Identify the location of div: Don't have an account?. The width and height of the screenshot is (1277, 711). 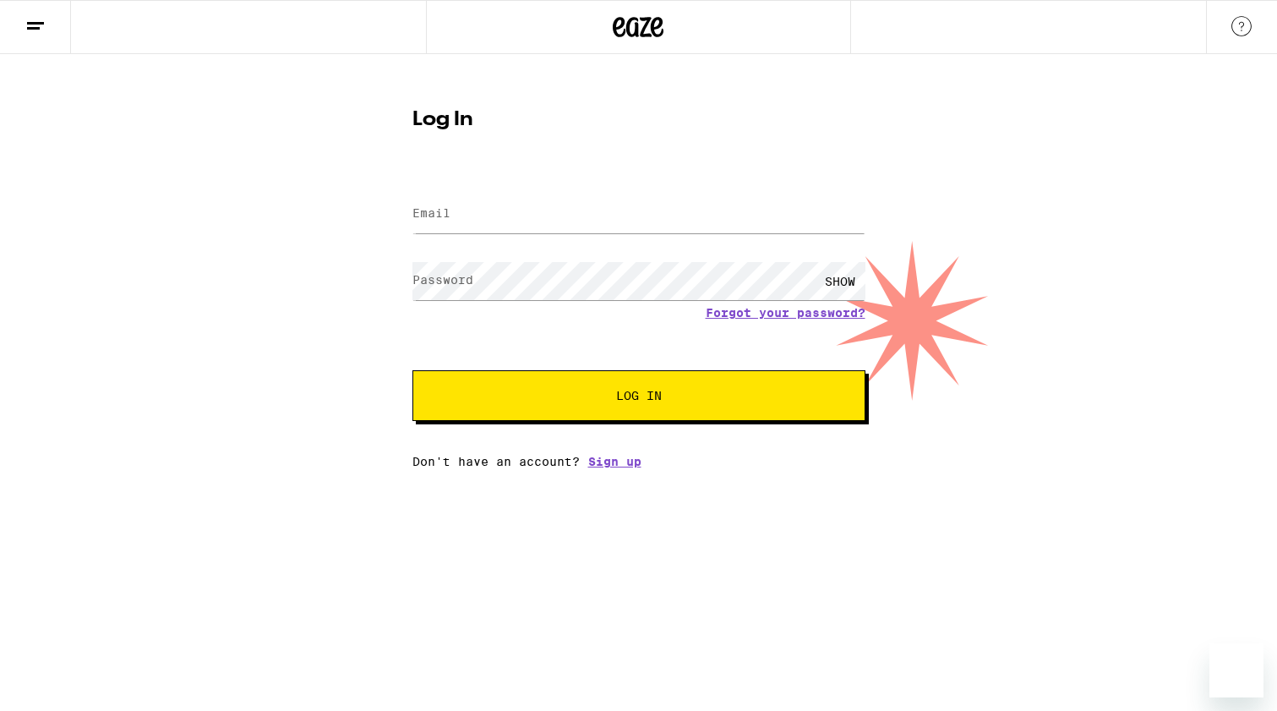
(639, 462).